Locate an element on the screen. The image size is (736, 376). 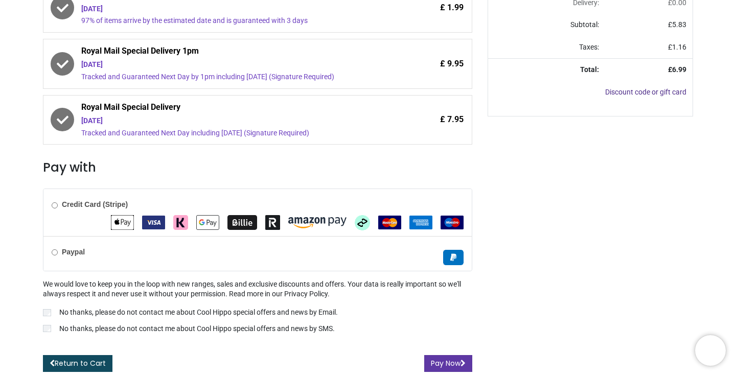
img: American Express is located at coordinates (421, 222).